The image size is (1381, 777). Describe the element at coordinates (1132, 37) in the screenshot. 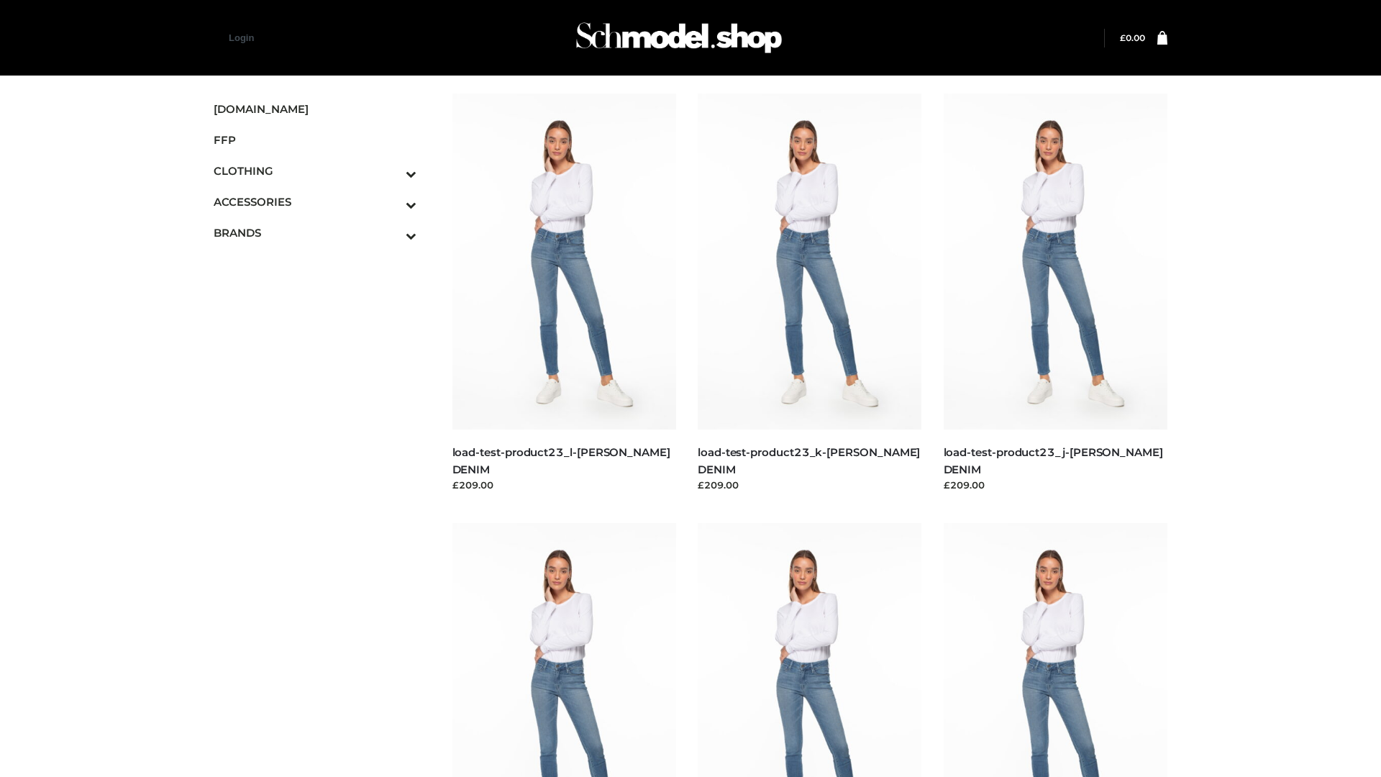

I see `bdi: 0.00` at that location.